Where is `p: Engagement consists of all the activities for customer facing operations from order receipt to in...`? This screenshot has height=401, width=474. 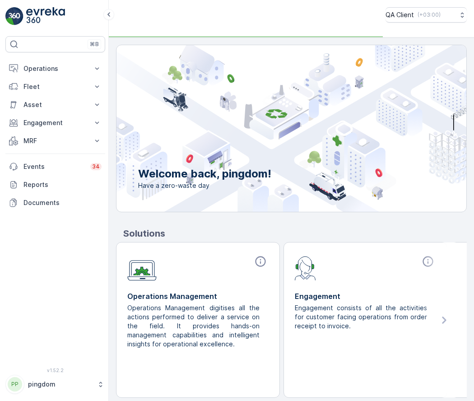
p: Engagement consists of all the activities for customer facing operations from order receipt to in... is located at coordinates (362, 317).